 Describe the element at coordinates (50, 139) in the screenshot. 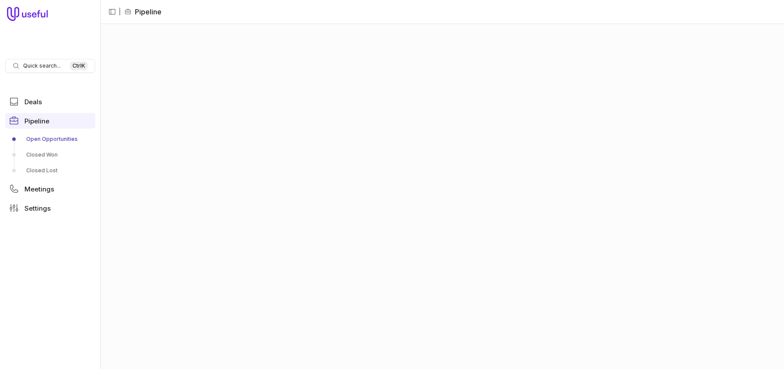

I see `a: Open Opportunities` at that location.